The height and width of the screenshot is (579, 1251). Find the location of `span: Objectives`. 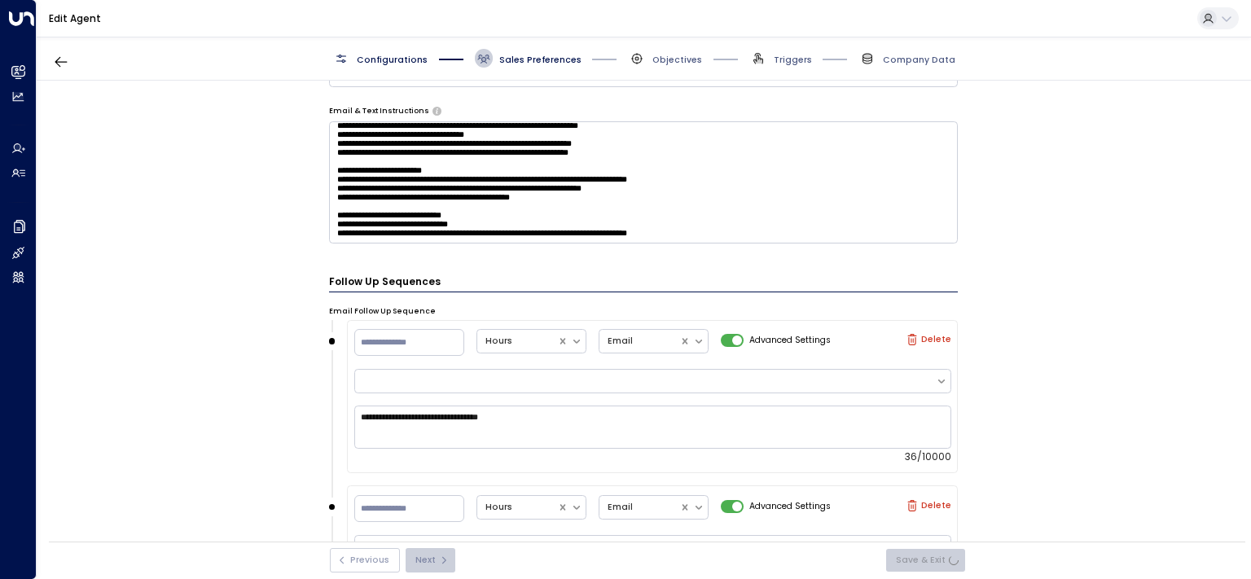

span: Objectives is located at coordinates (677, 59).